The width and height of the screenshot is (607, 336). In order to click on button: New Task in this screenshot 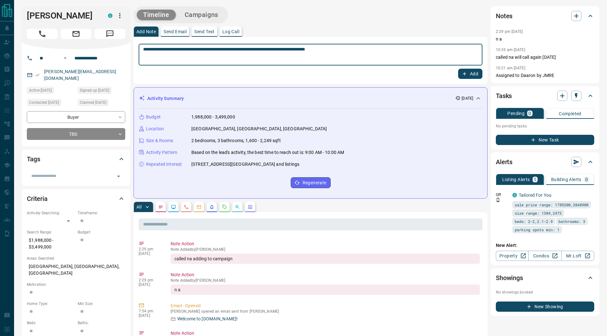, I will do `click(545, 140)`.